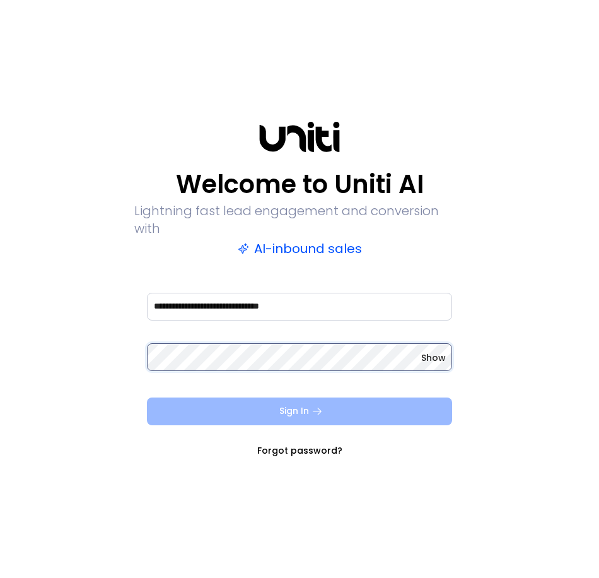  What do you see at coordinates (300, 249) in the screenshot?
I see `p: AI-inbound sales` at bounding box center [300, 249].